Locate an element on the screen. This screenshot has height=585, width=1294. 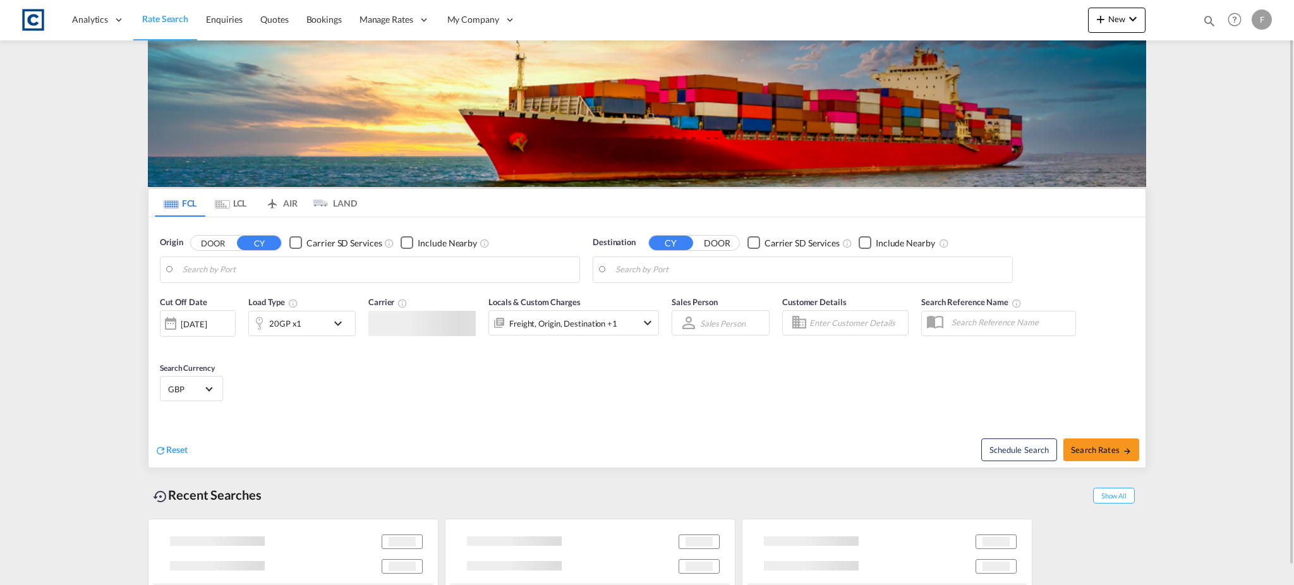
md-select: Sales Person is located at coordinates (723, 323).